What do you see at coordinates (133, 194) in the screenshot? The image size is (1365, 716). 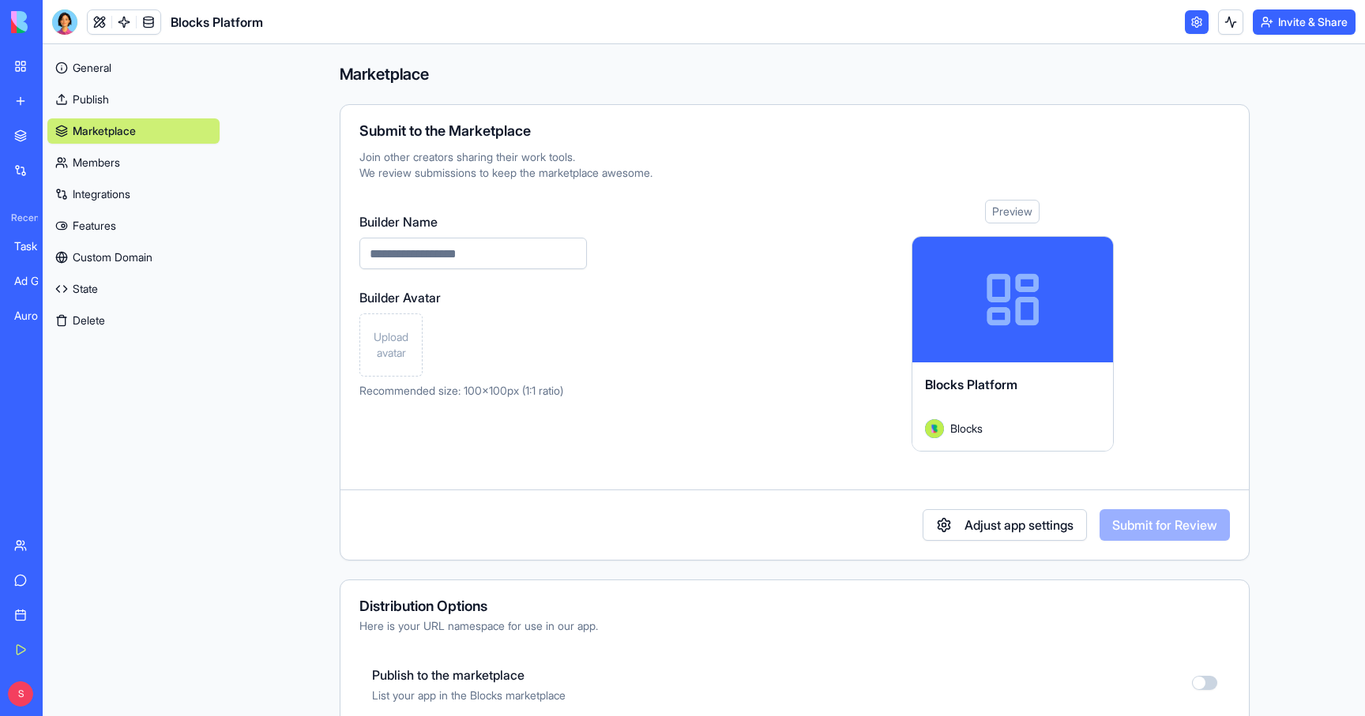 I see `a: Integrations` at bounding box center [133, 194].